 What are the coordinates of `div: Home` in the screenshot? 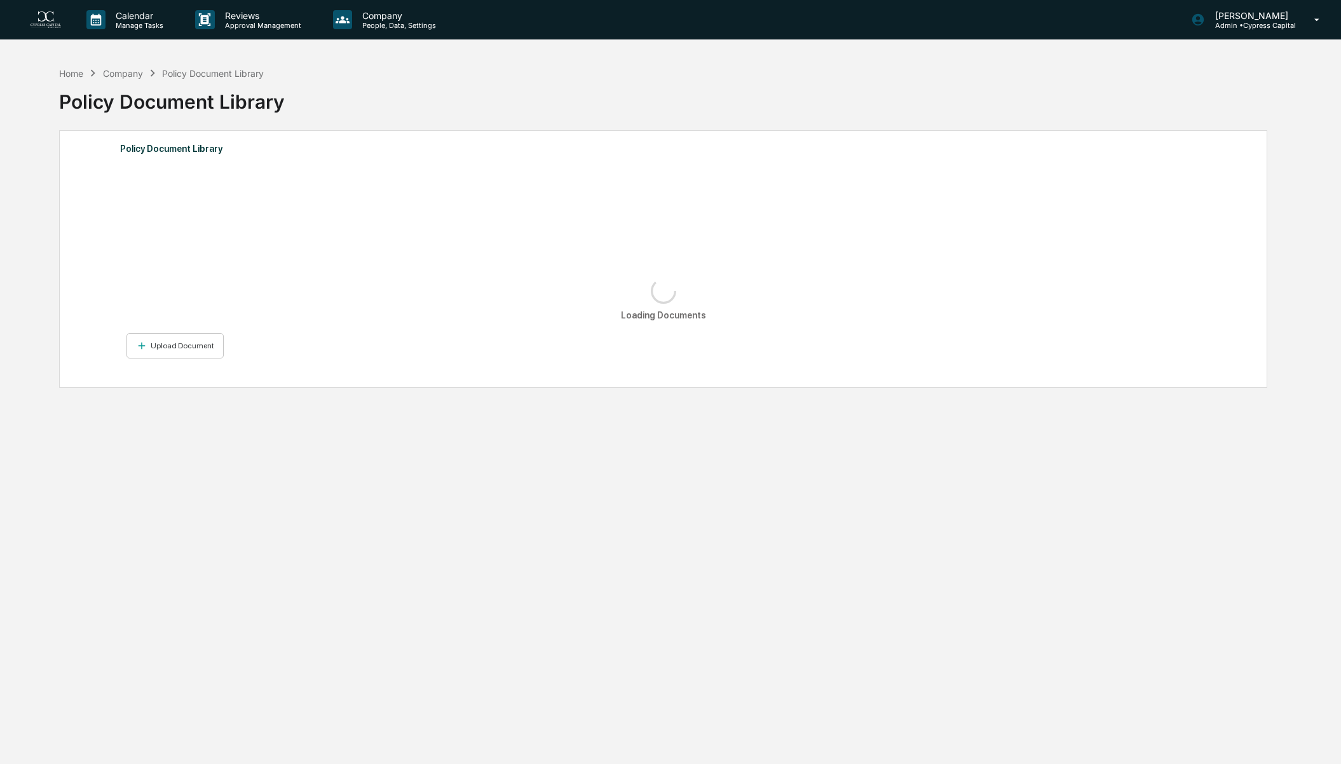 It's located at (71, 73).